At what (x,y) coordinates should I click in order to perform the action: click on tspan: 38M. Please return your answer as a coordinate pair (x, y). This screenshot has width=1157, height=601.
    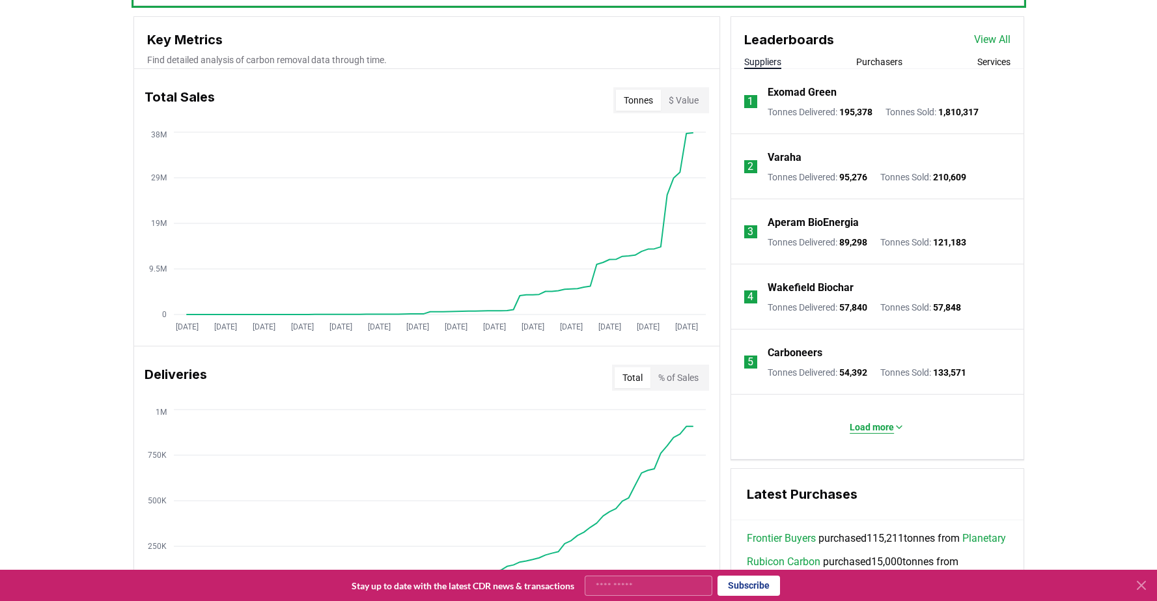
    Looking at the image, I should click on (159, 135).